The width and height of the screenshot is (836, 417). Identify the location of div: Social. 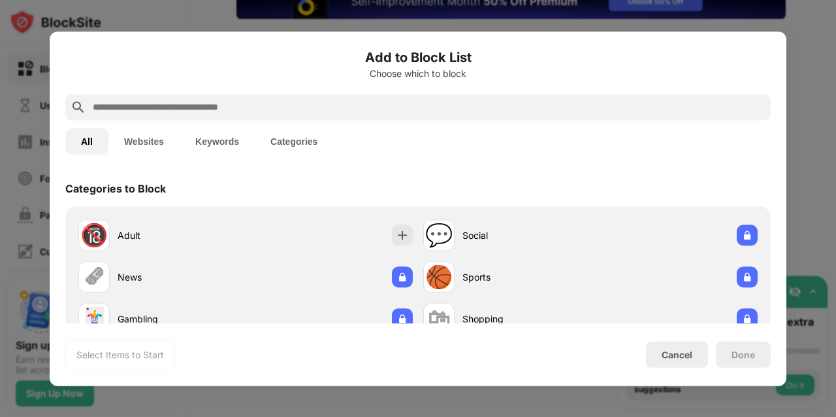
(526, 235).